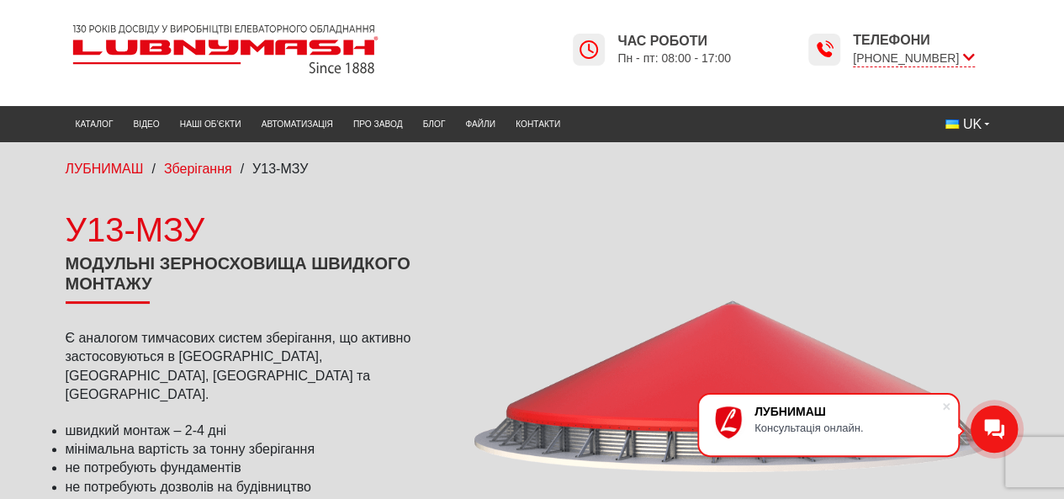  Describe the element at coordinates (378, 124) in the screenshot. I see `a: Про завод` at that location.